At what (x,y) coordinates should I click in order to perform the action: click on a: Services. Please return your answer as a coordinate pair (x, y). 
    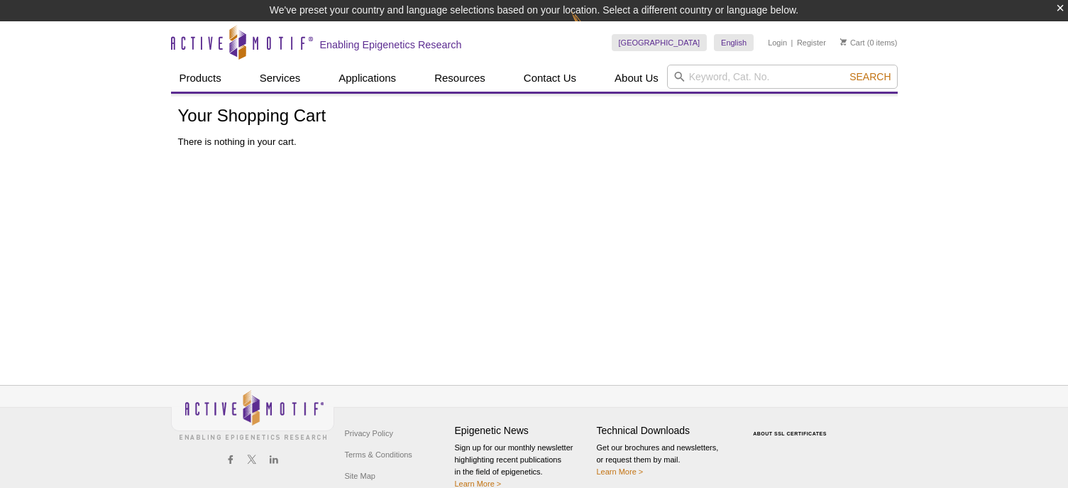
    Looking at the image, I should click on (280, 78).